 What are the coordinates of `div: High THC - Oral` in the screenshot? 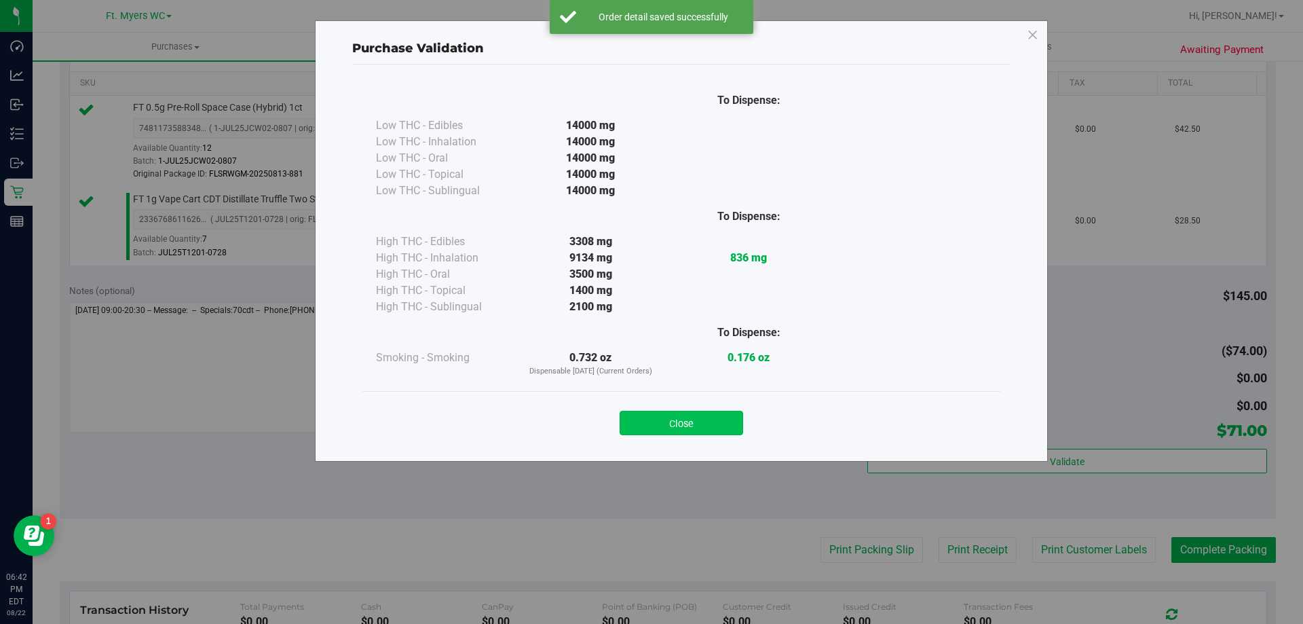 It's located at (444, 274).